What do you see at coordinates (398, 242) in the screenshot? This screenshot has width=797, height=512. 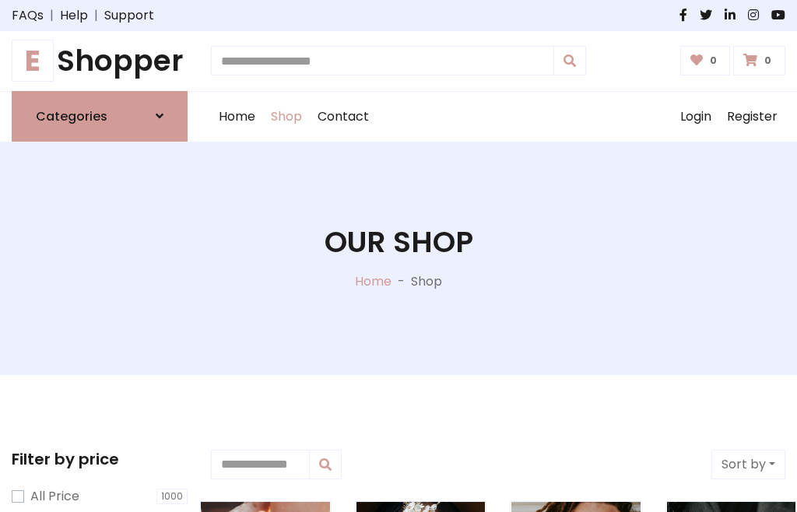 I see `h1: Our Shop` at bounding box center [398, 242].